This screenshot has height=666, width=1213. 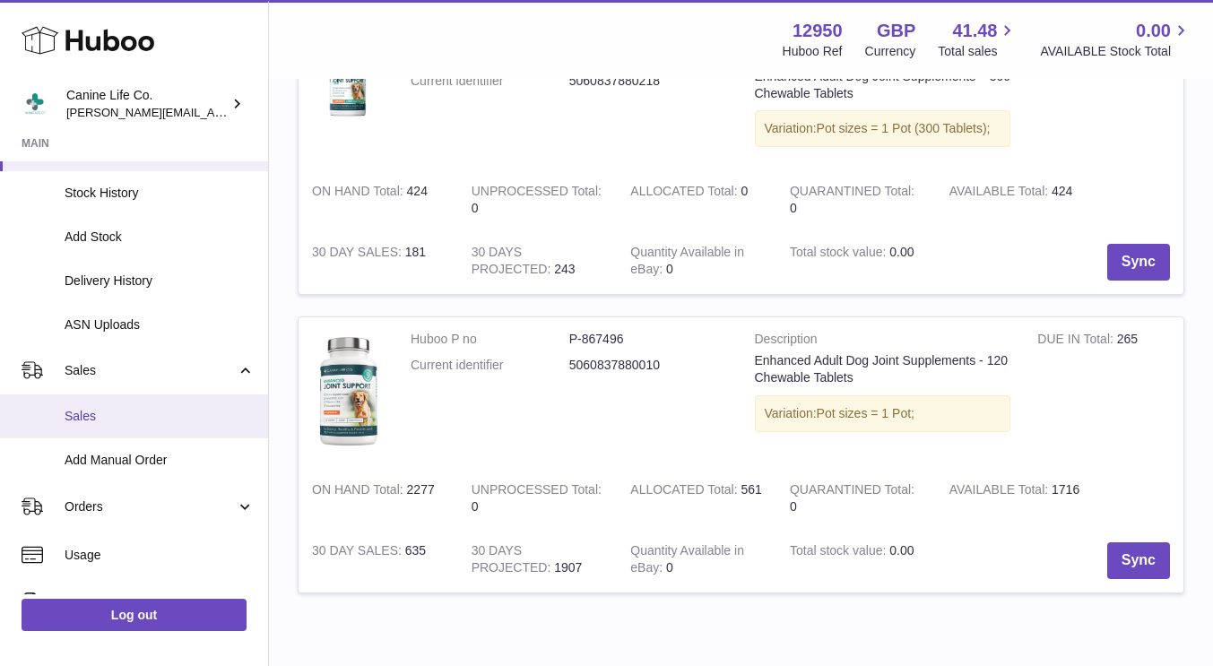 What do you see at coordinates (818, 30) in the screenshot?
I see `strong: 12950` at bounding box center [818, 30].